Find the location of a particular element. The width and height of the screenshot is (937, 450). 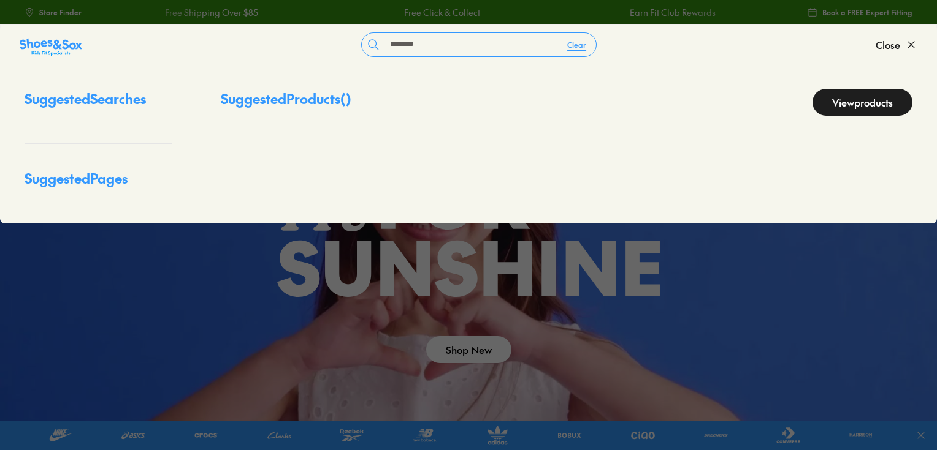

p: Suggested Searches is located at coordinates (98, 104).